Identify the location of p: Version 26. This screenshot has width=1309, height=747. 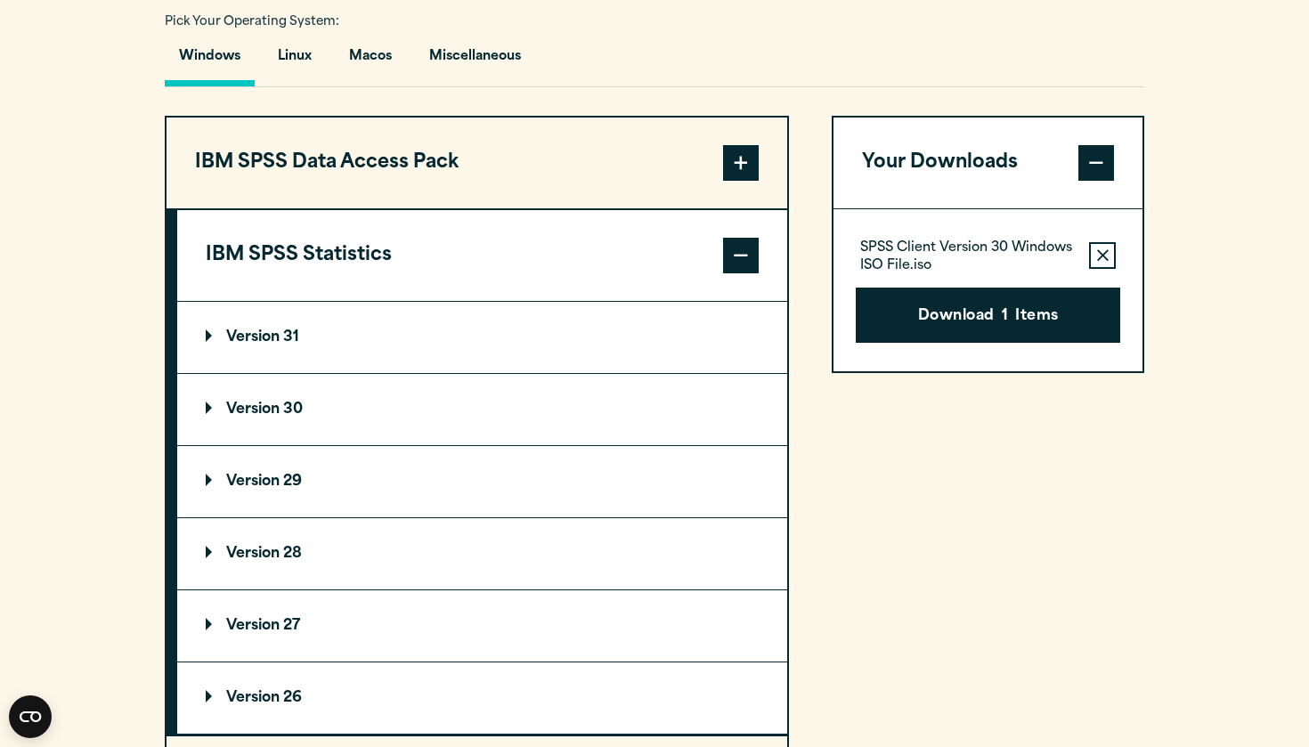
(254, 698).